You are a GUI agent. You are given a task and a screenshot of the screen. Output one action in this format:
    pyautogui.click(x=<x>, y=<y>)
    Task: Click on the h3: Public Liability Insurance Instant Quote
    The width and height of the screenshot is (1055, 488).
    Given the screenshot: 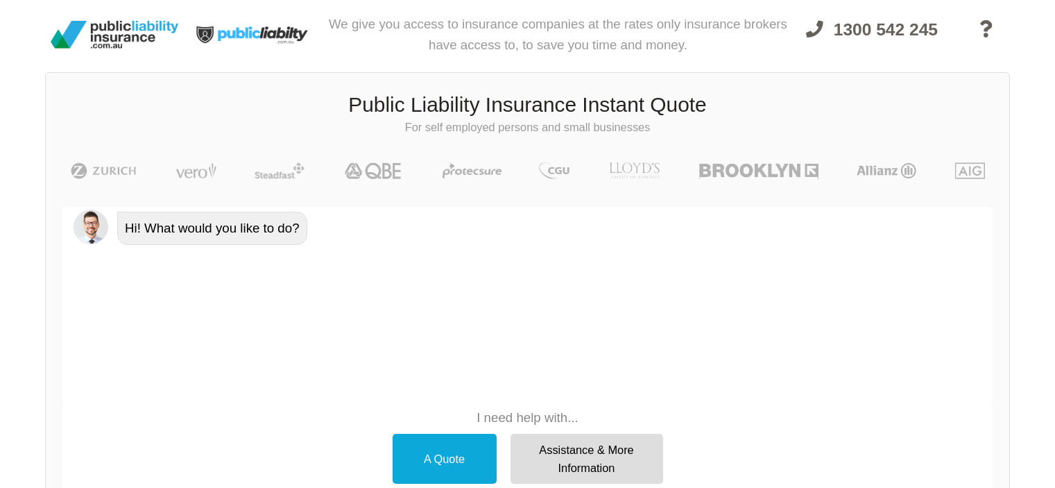 What is the action you would take?
    pyautogui.click(x=527, y=105)
    